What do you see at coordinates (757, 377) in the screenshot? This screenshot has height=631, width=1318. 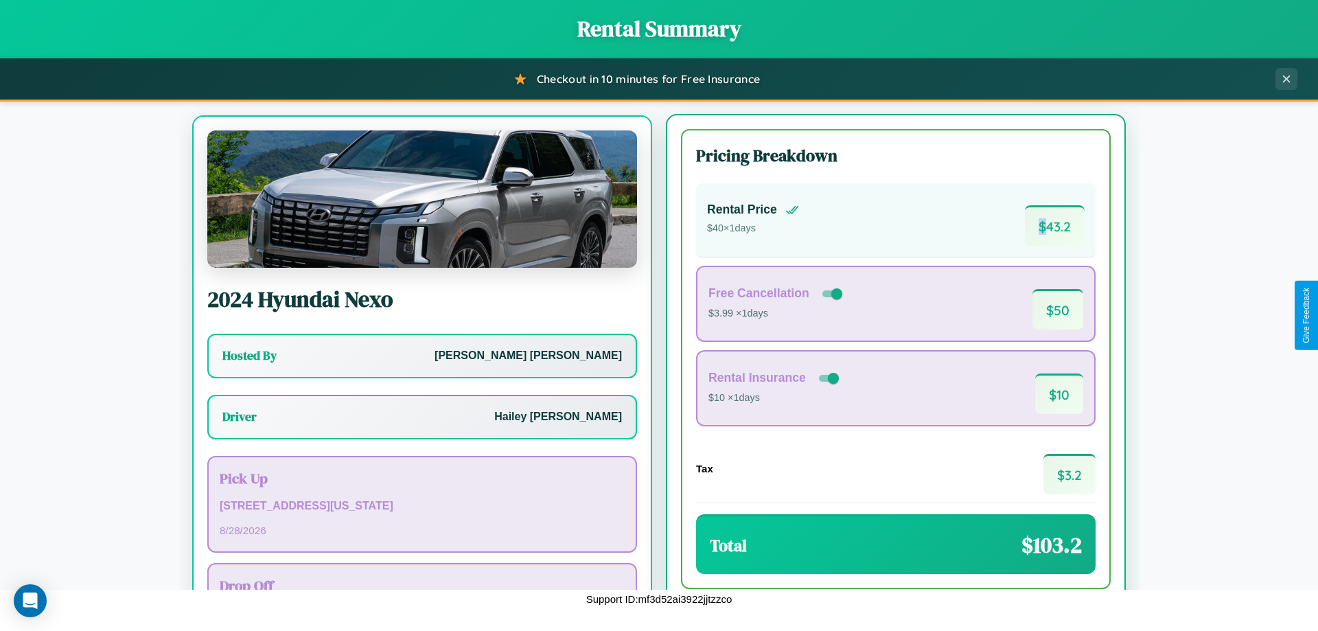 I see `h4: Rental Insurance` at bounding box center [757, 377].